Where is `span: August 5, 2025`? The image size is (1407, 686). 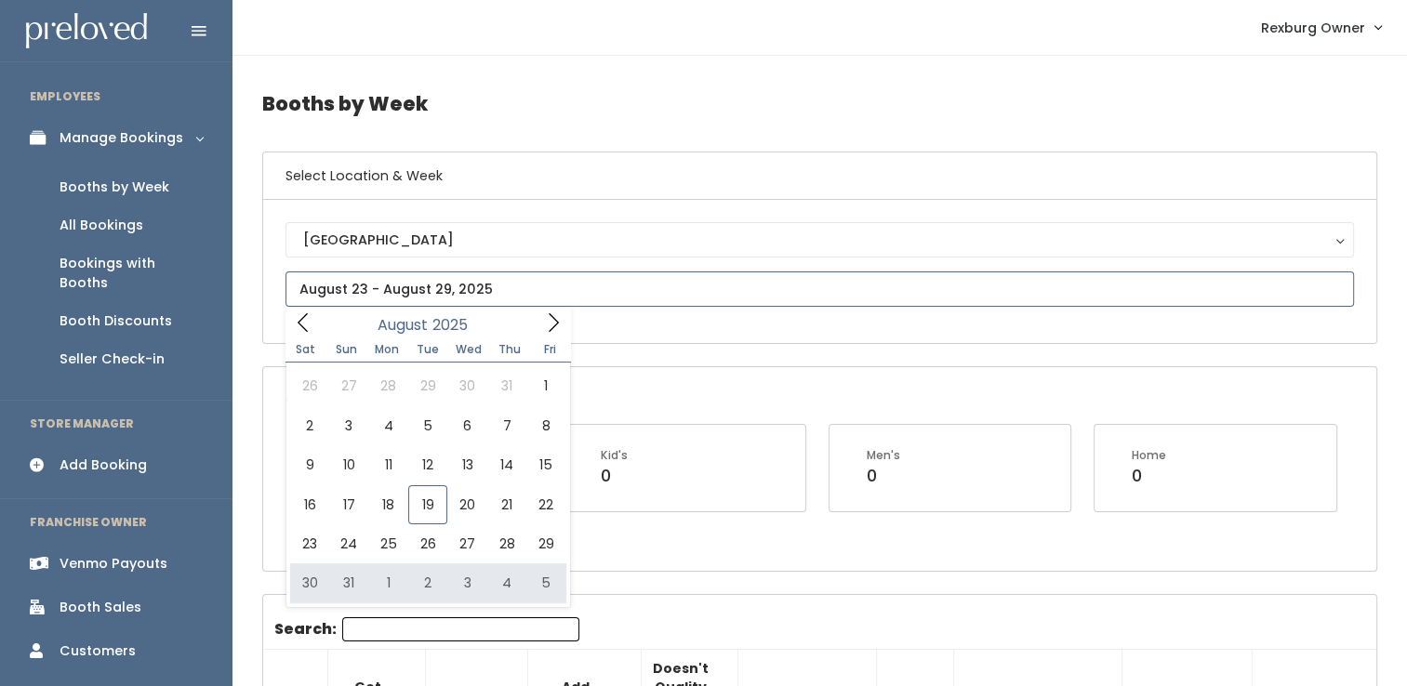
span: August 5, 2025 is located at coordinates (428, 426).